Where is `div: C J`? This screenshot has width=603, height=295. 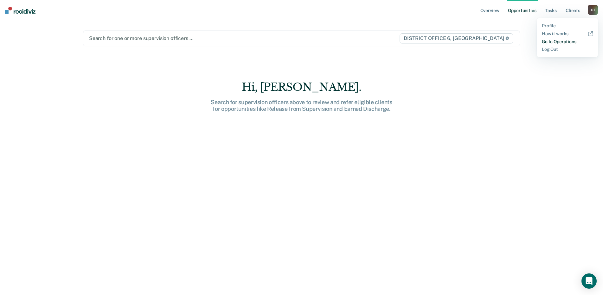
div: C J is located at coordinates (593, 10).